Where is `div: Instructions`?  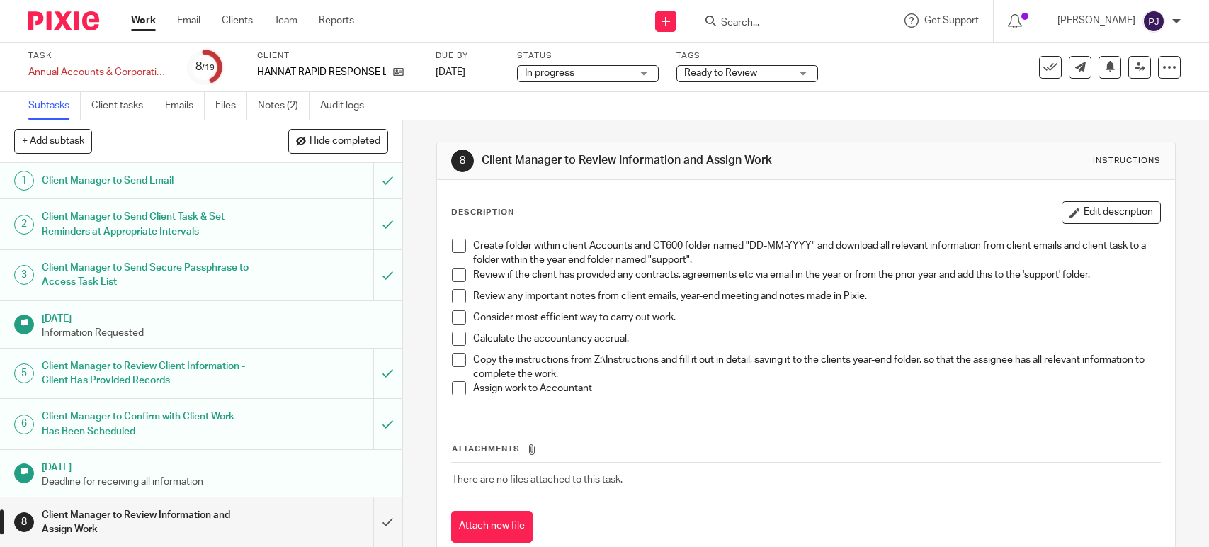
div: Instructions is located at coordinates (1127, 161).